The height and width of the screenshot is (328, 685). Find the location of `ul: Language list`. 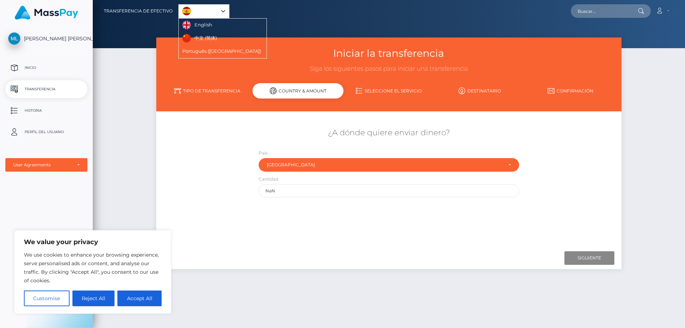

ul: Language list is located at coordinates (223, 38).